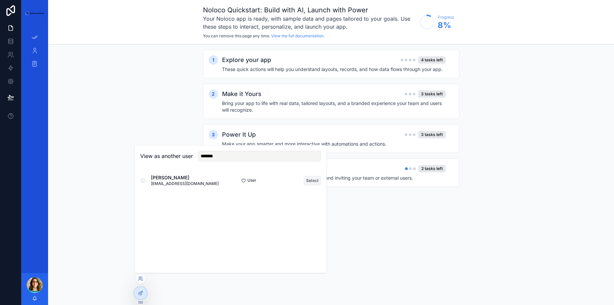  What do you see at coordinates (298, 36) in the screenshot?
I see `a: View the full documentation.` at bounding box center [298, 36].